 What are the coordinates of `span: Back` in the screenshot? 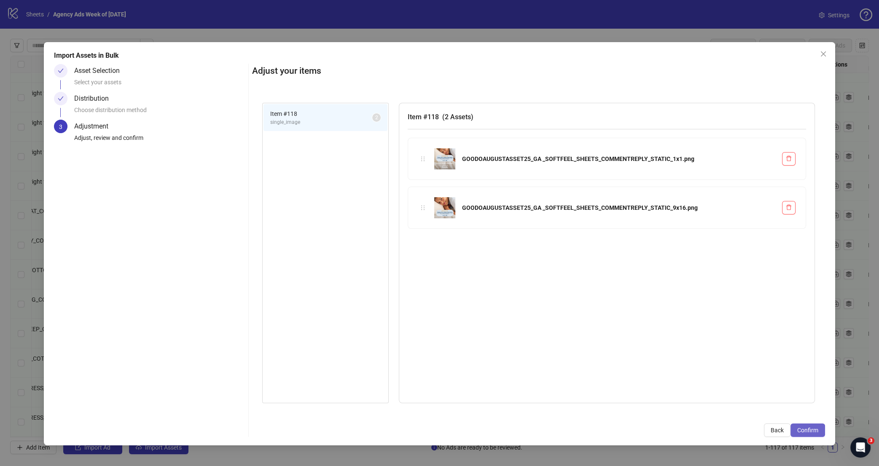 It's located at (777, 430).